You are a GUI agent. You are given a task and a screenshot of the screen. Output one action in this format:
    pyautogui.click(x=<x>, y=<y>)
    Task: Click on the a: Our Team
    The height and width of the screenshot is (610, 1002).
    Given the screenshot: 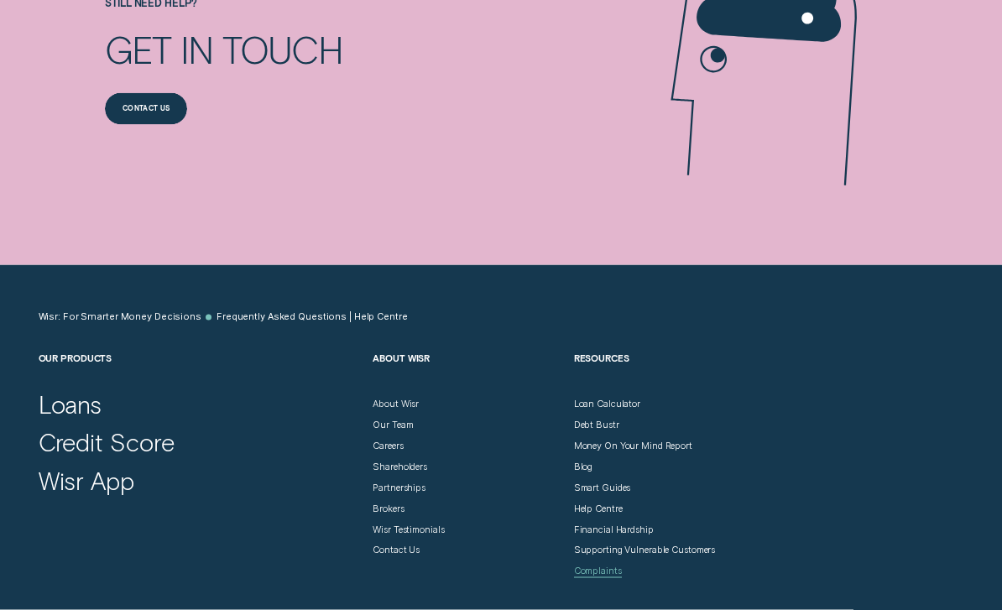 What is the action you would take?
    pyautogui.click(x=393, y=425)
    